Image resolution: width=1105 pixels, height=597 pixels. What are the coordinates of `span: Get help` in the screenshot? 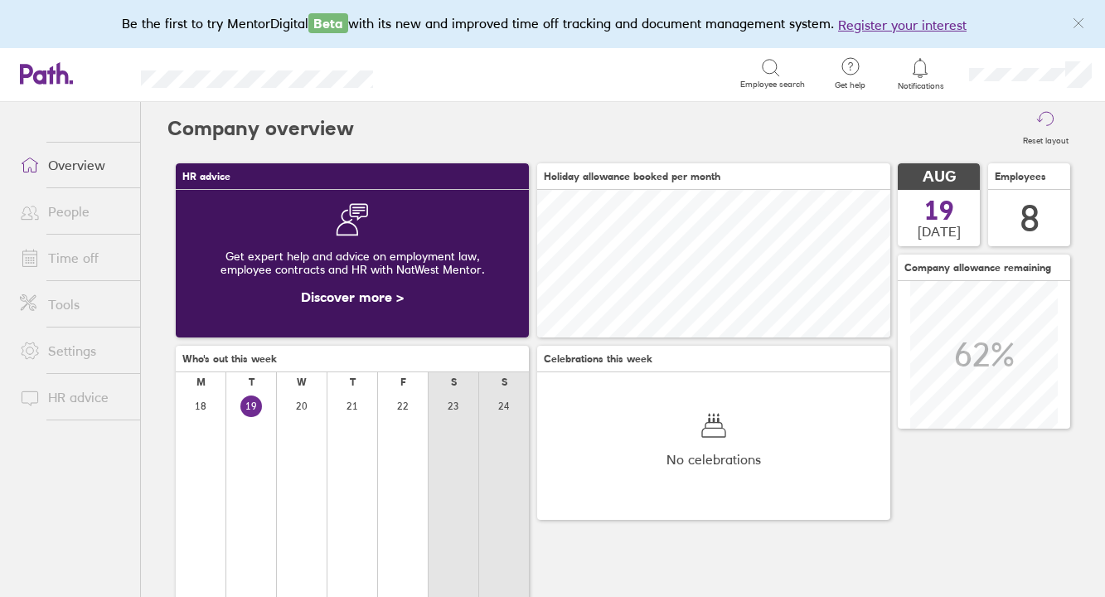 It's located at (850, 85).